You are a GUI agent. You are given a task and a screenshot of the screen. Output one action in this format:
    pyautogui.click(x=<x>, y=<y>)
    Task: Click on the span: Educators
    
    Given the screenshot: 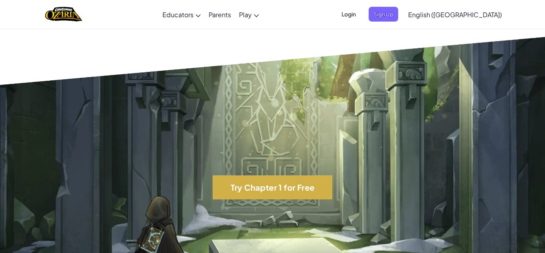 What is the action you would take?
    pyautogui.click(x=178, y=14)
    